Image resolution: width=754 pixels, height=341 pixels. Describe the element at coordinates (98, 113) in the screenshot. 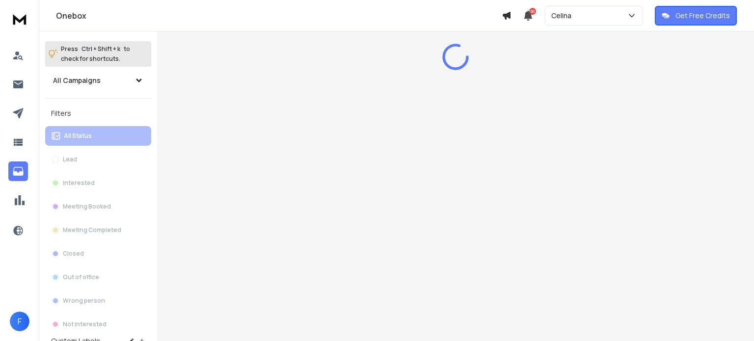

I see `h3: Filters` at that location.